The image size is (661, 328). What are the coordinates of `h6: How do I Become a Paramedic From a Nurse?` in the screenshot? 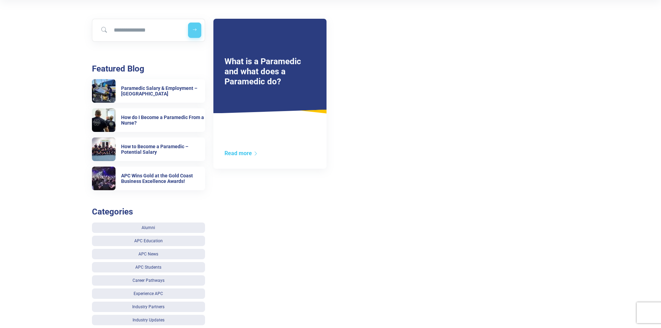 It's located at (163, 120).